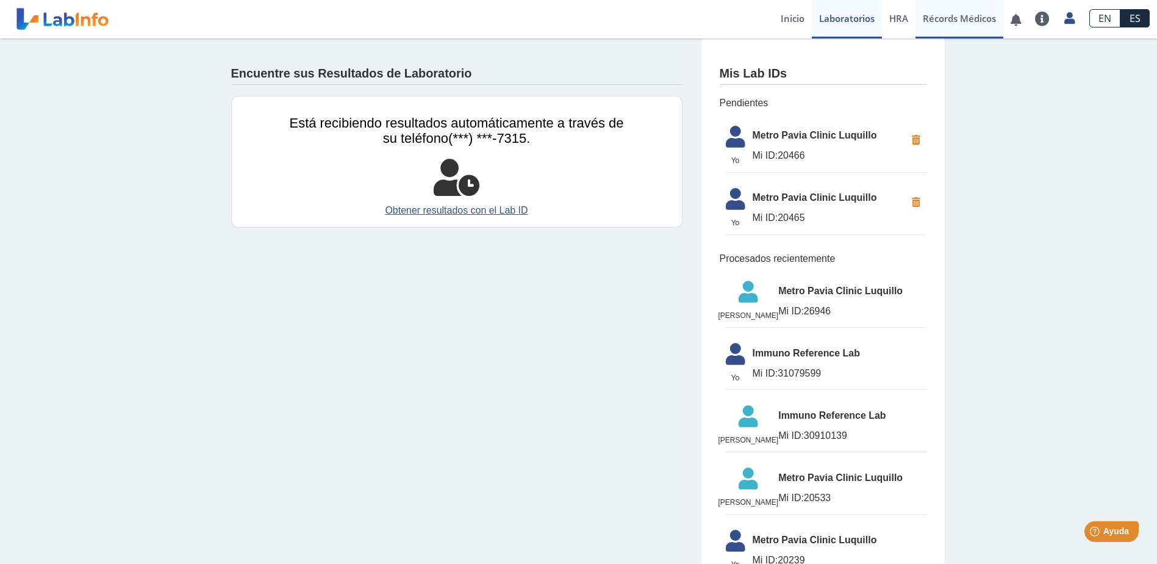 Image resolution: width=1157 pixels, height=564 pixels. I want to click on h4: Encuentre sus Resultados de Laboratorio, so click(351, 74).